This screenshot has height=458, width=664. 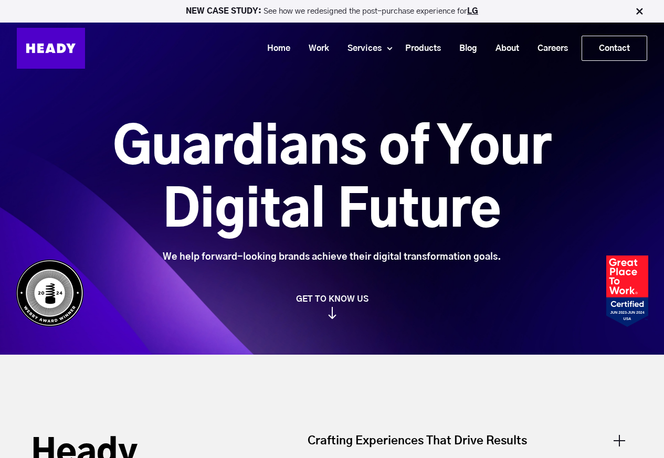 What do you see at coordinates (332, 257) in the screenshot?
I see `div: We help forward-looking brands achieve their digital transformation goals.` at bounding box center [332, 257].